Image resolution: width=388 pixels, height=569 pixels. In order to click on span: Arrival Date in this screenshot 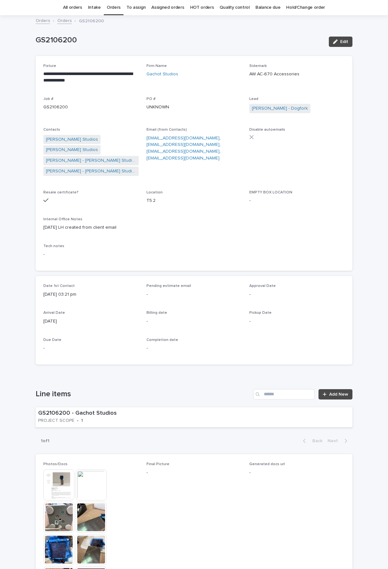, I will do `click(54, 313)`.